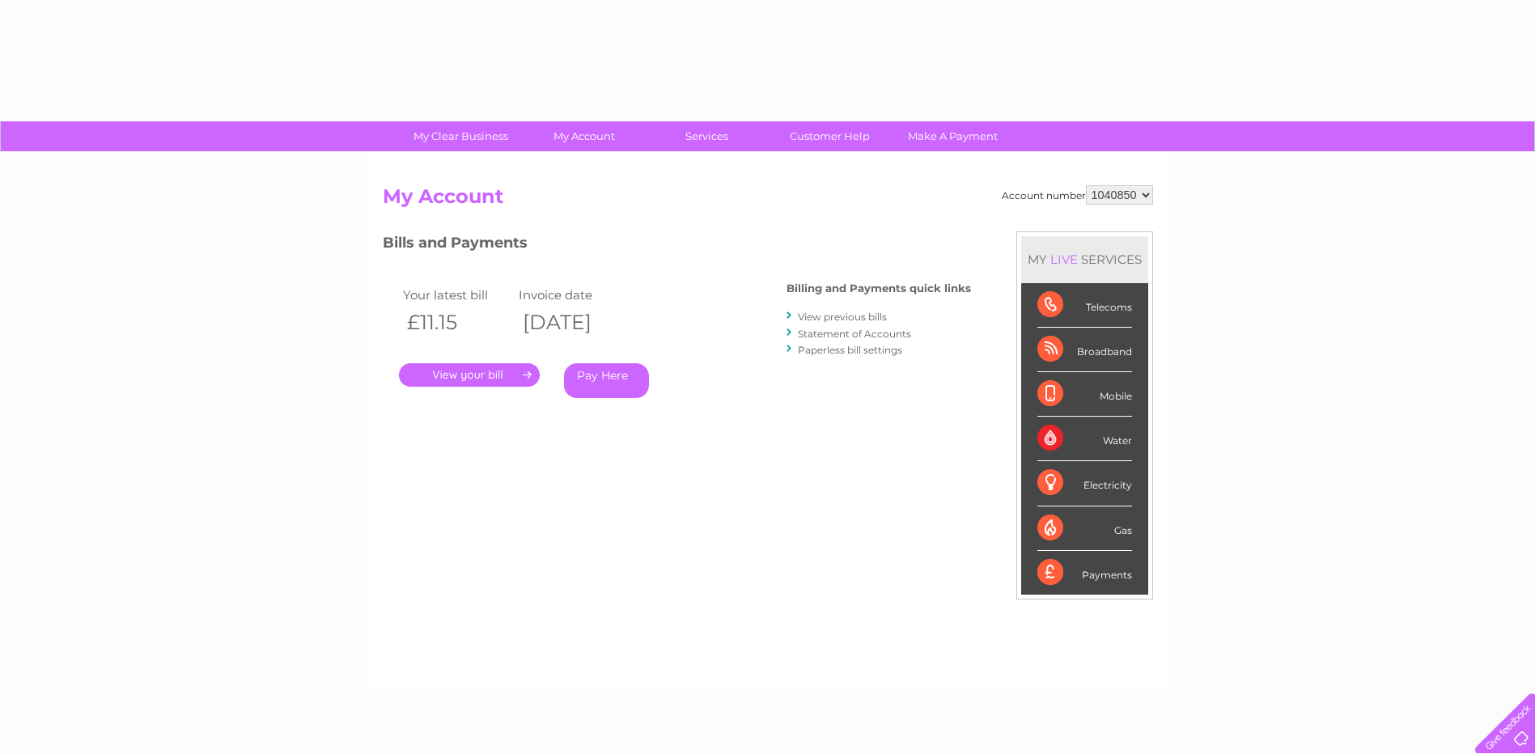 This screenshot has height=754, width=1535. What do you see at coordinates (1084, 350) in the screenshot?
I see `div: Broadband` at bounding box center [1084, 350].